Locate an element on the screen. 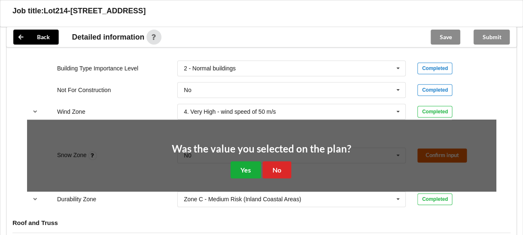 This screenshot has width=523, height=235. button: Back is located at coordinates (36, 37).